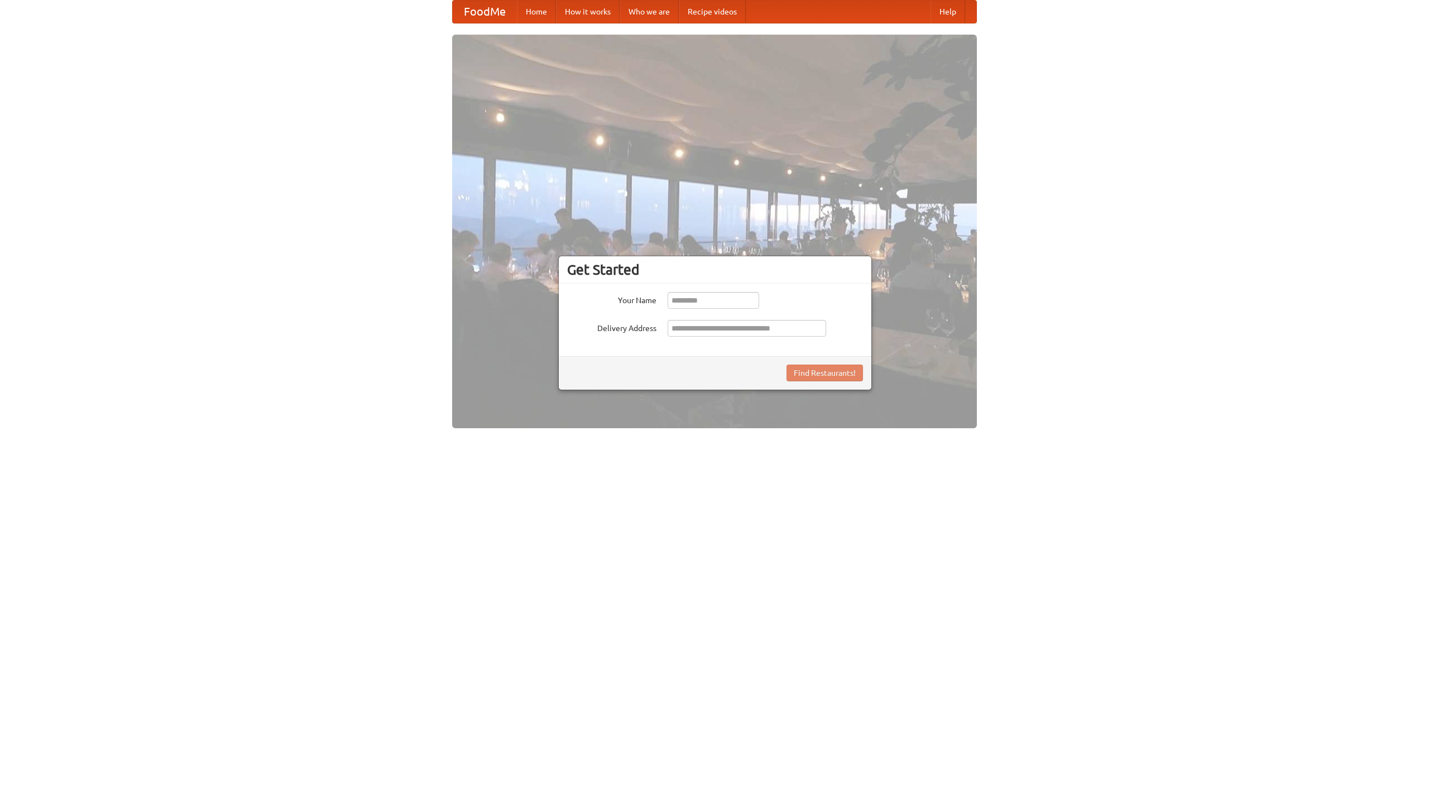 This screenshot has height=790, width=1429. Describe the element at coordinates (612, 299) in the screenshot. I see `label: Your Name` at that location.